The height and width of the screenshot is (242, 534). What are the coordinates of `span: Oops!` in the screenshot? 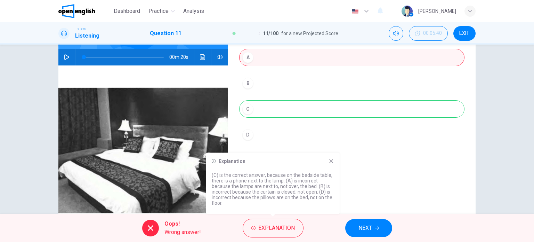 It's located at (183, 224).